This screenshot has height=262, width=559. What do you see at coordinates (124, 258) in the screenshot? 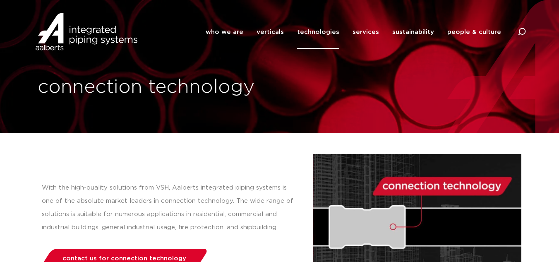
I see `span: contact us for connection technology` at bounding box center [124, 258].